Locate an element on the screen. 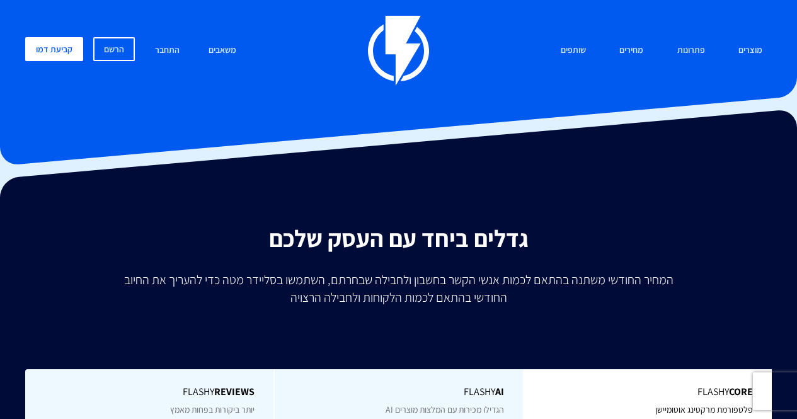 This screenshot has width=797, height=419. a: התחבר is located at coordinates (167, 50).